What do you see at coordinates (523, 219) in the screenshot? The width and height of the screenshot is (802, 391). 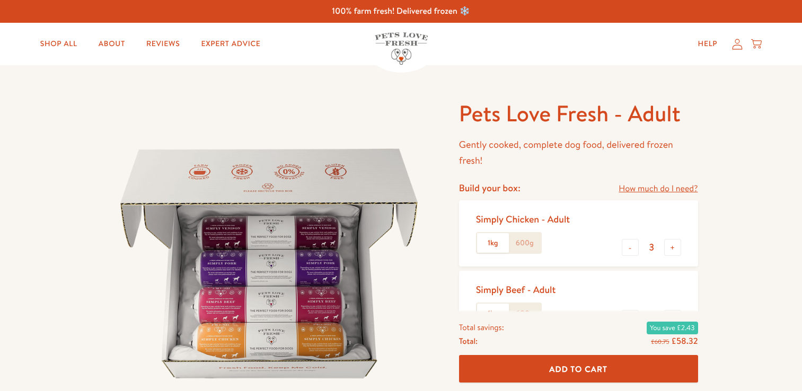 I see `div: Simply Chicken - Adult` at bounding box center [523, 219].